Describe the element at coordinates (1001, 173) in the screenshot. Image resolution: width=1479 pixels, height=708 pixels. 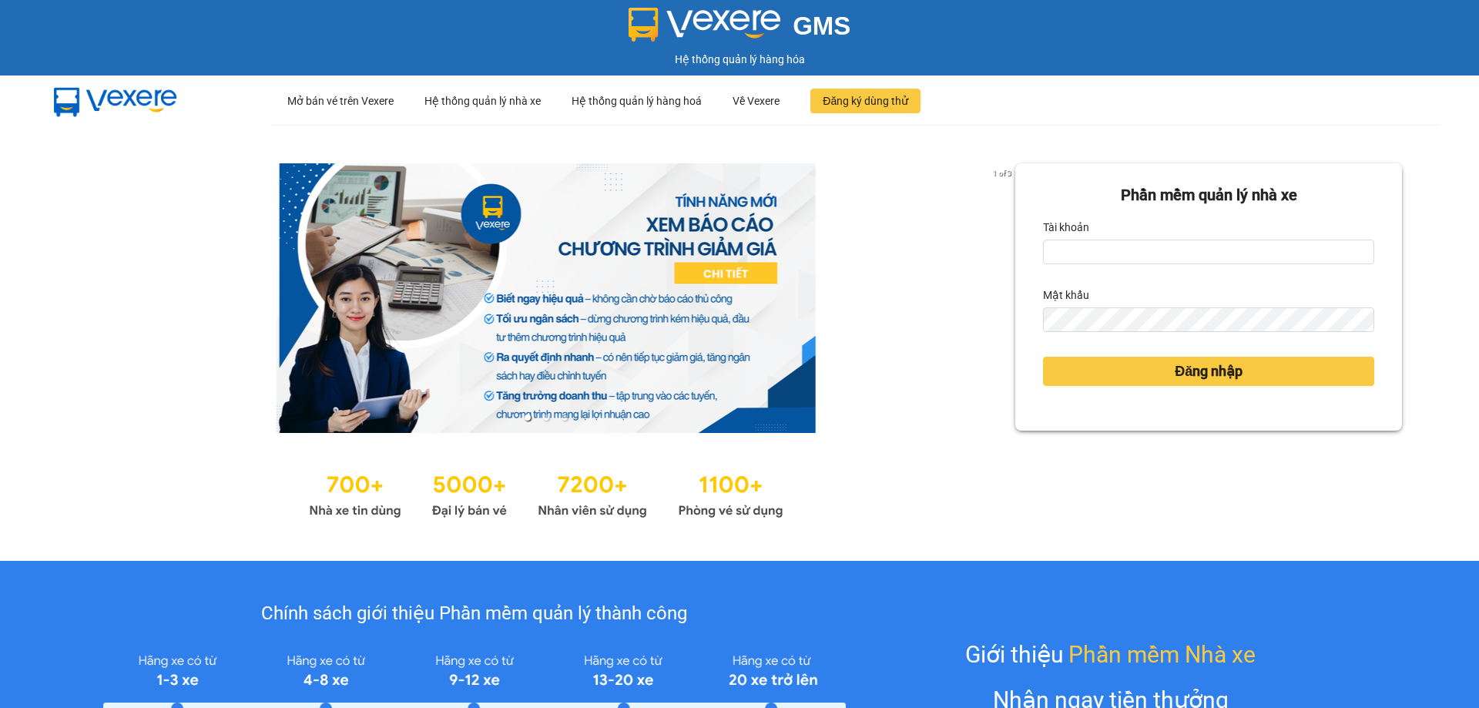
I see `p: 1 of 3` at that location.